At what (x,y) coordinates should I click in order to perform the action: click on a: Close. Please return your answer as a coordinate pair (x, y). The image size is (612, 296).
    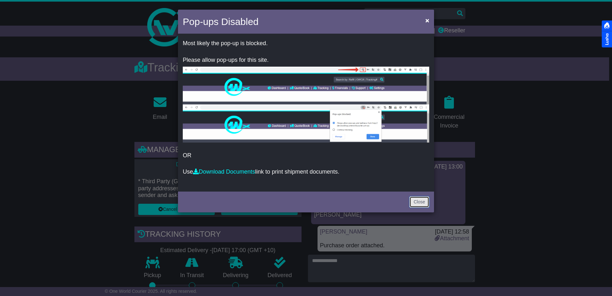
    Looking at the image, I should click on (419, 202).